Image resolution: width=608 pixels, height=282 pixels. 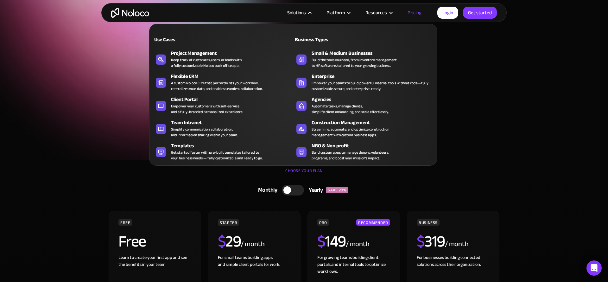 What do you see at coordinates (233, 76) in the screenshot?
I see `div: Flexible CRM` at bounding box center [233, 76].